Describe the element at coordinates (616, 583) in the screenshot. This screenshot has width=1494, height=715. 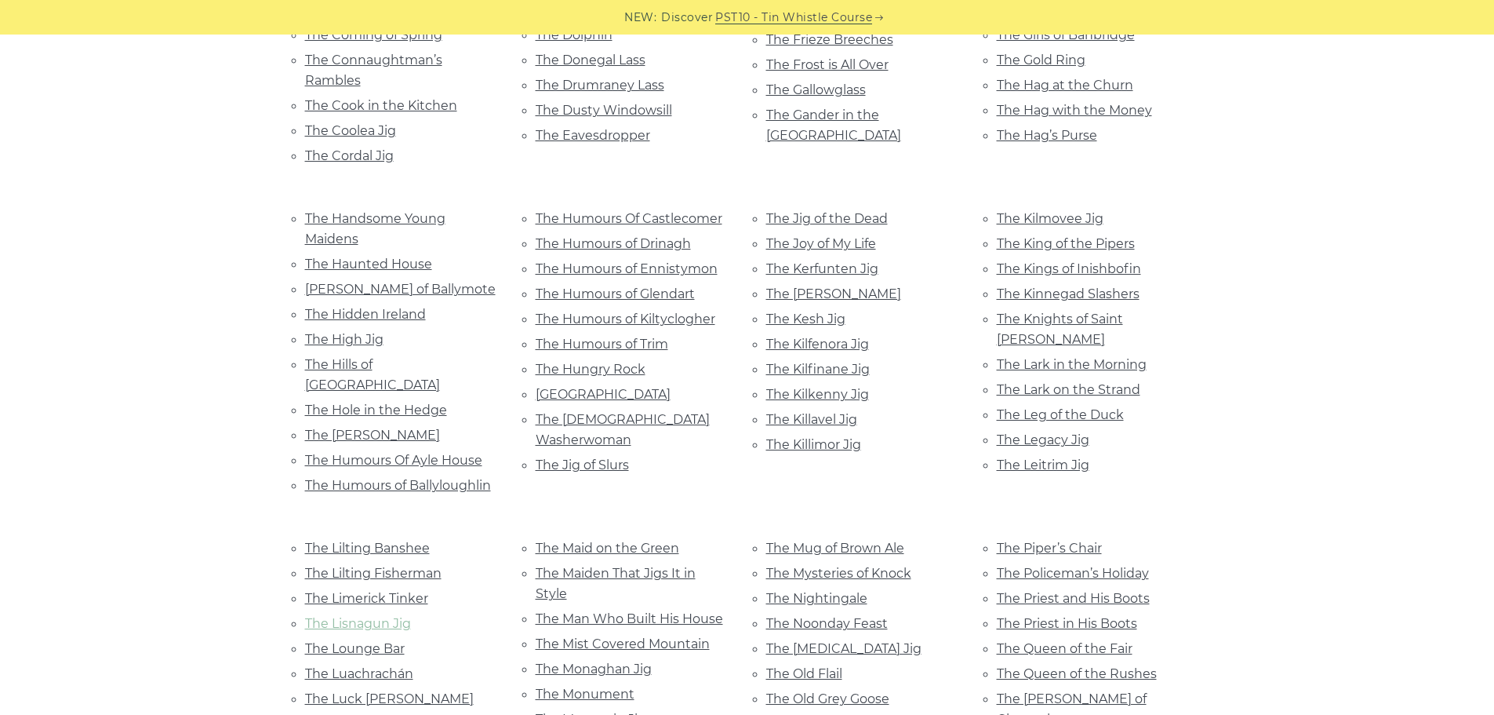
I see `a: The Maiden That Jigs It in Style` at that location.